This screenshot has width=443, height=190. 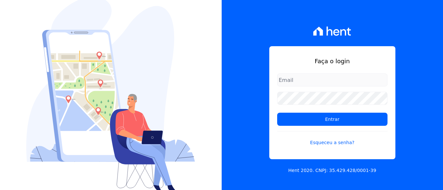 I want to click on h1: Faça o login, so click(x=332, y=61).